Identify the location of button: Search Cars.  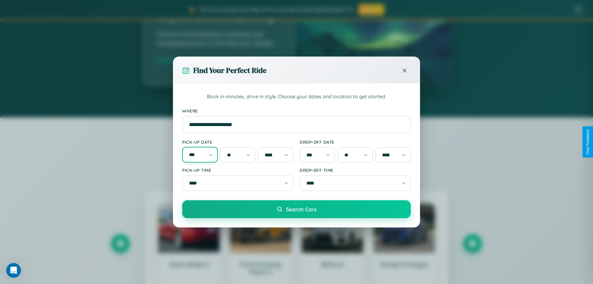
(296, 209).